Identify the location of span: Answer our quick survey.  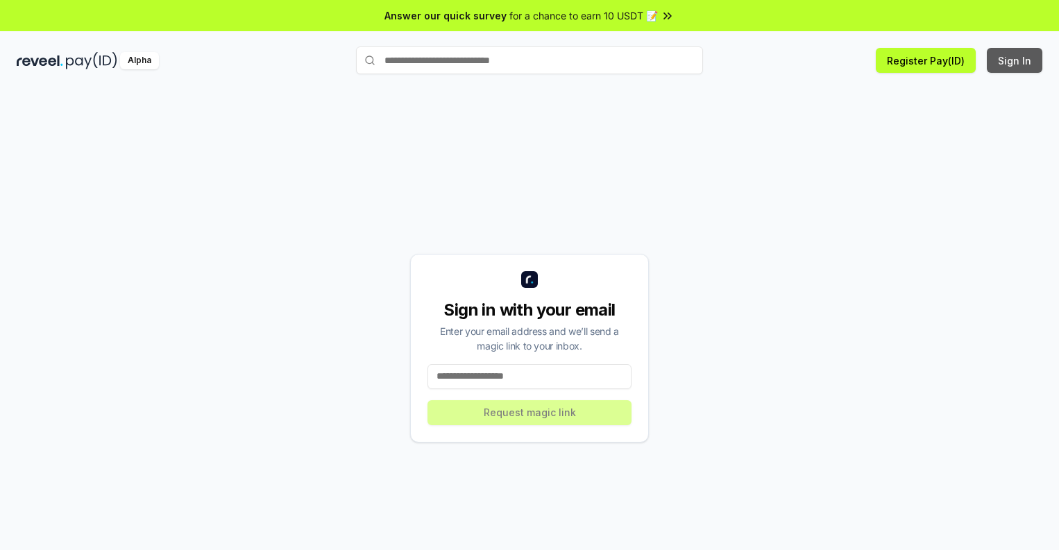
(446, 15).